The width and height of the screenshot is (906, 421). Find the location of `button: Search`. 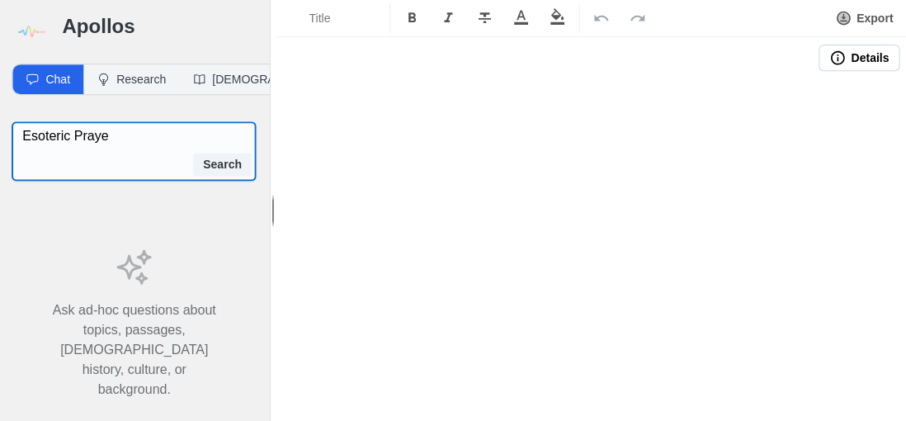

button: Search is located at coordinates (224, 164).